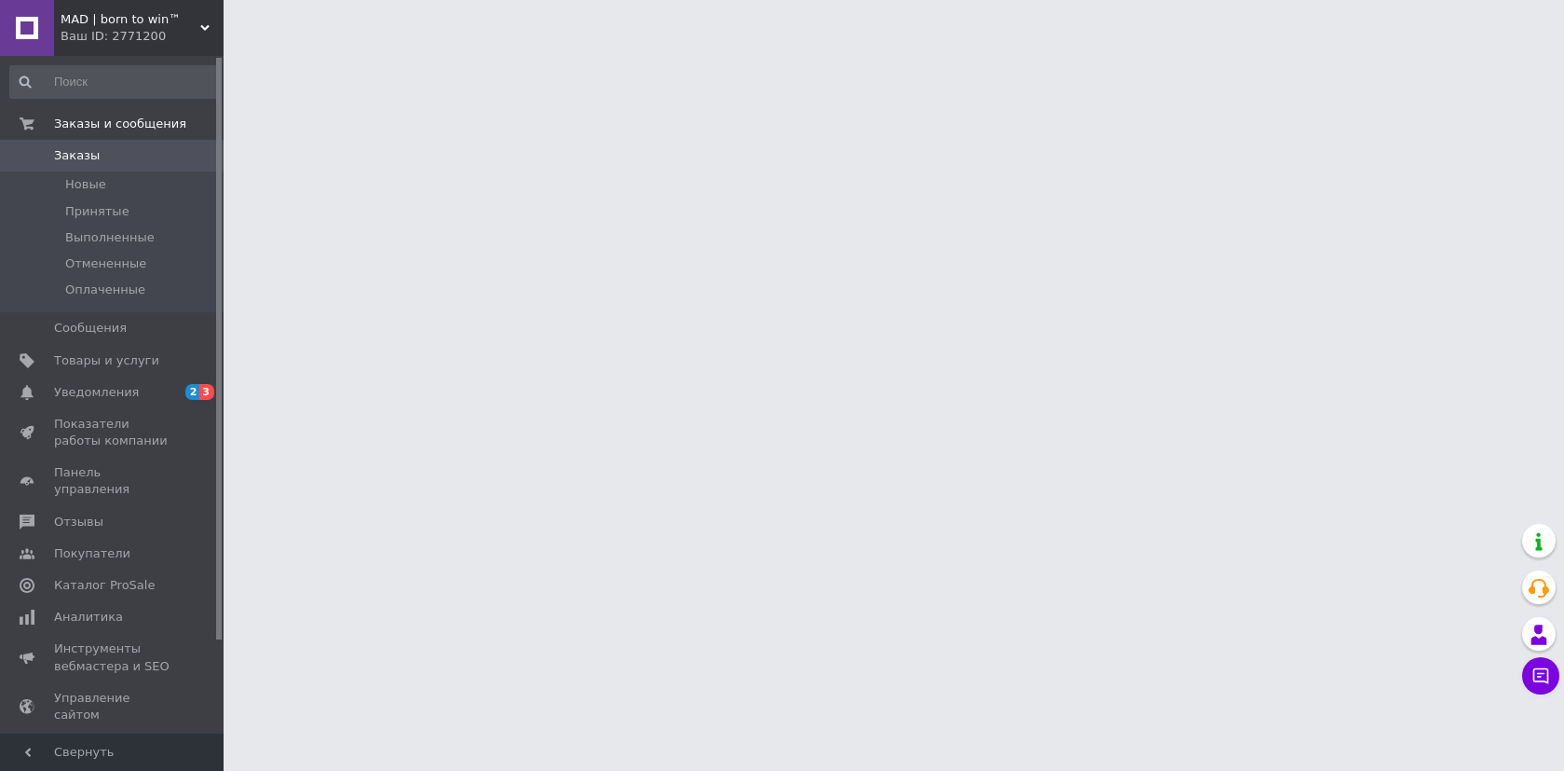 Image resolution: width=1564 pixels, height=771 pixels. What do you see at coordinates (113, 481) in the screenshot?
I see `span: Панель управления` at bounding box center [113, 481].